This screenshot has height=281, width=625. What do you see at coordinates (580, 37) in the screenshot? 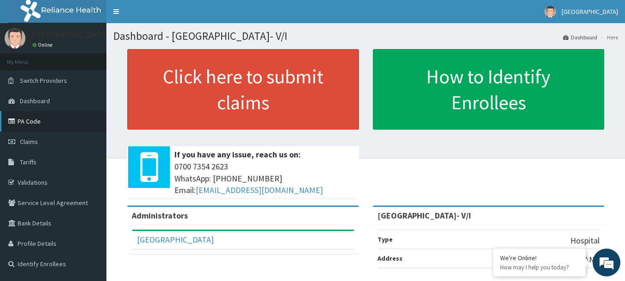
I see `a: Dashboard` at bounding box center [580, 37].